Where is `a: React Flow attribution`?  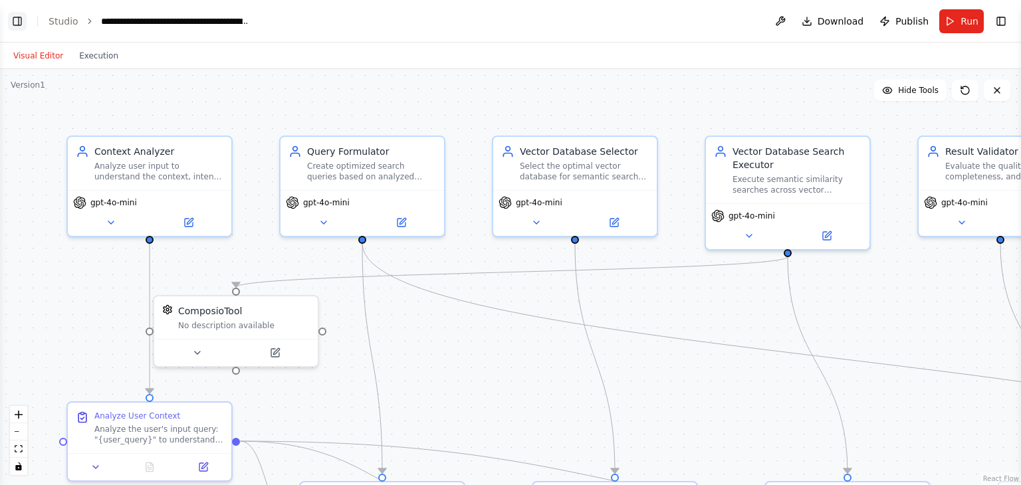
a: React Flow attribution is located at coordinates (1001, 478).